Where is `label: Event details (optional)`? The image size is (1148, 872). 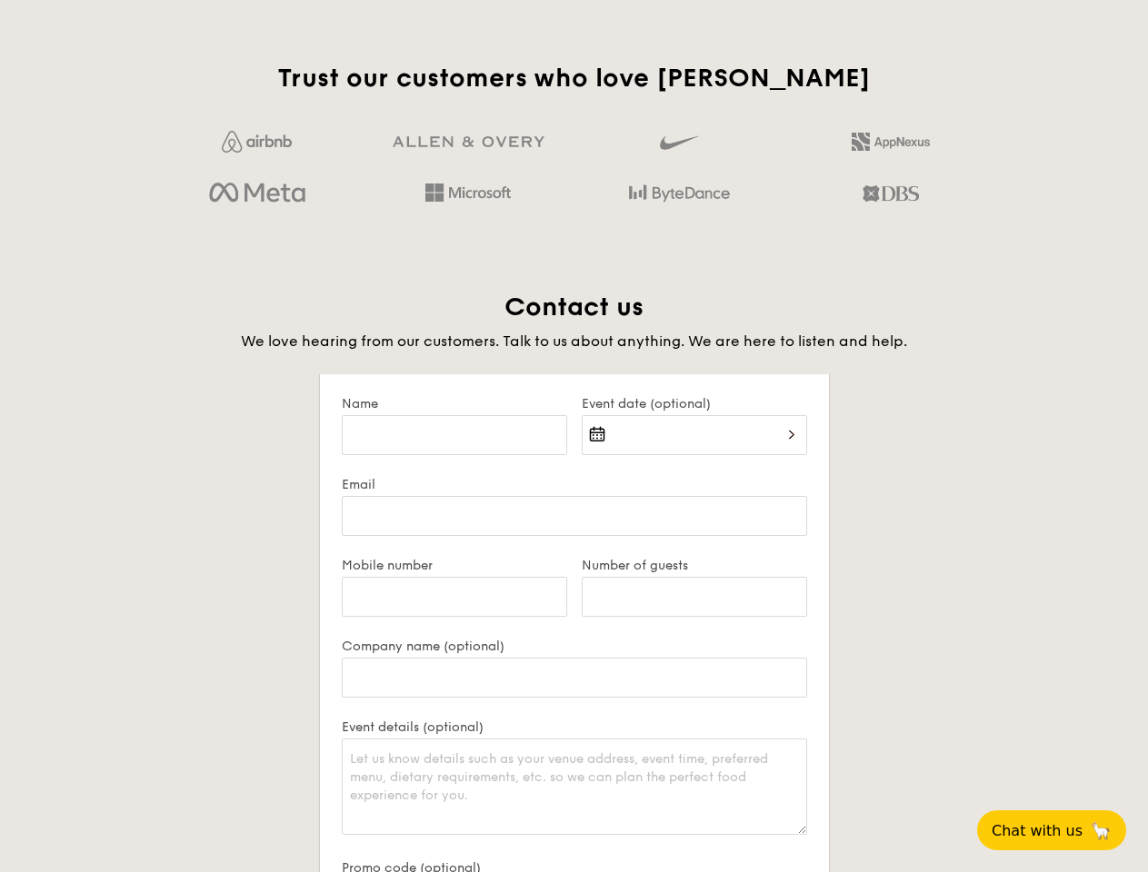 label: Event details (optional) is located at coordinates (574, 727).